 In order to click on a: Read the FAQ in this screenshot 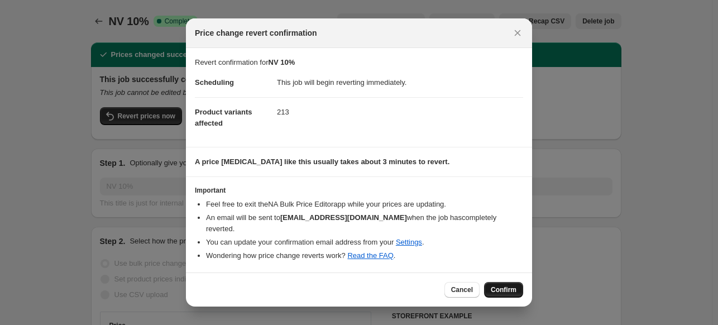, I will do `click(370, 255)`.